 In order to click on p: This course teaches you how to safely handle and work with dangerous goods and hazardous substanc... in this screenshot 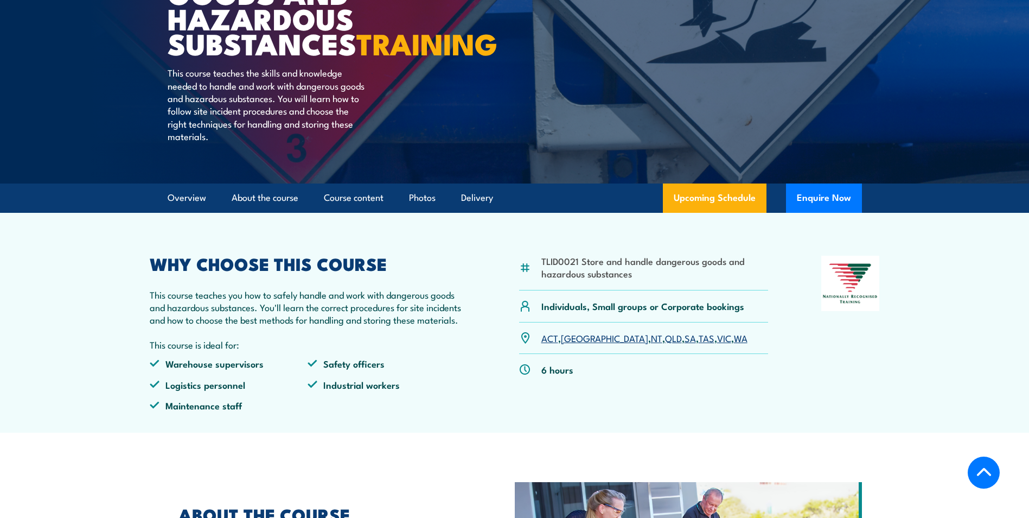, I will do `click(308, 307)`.